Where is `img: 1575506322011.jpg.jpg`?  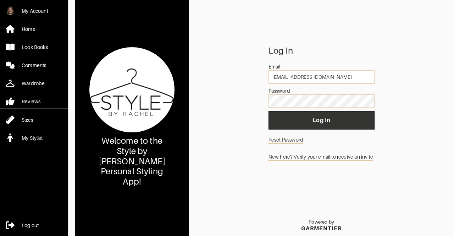
img: 1575506322011.jpg.jpg is located at coordinates (132, 90).